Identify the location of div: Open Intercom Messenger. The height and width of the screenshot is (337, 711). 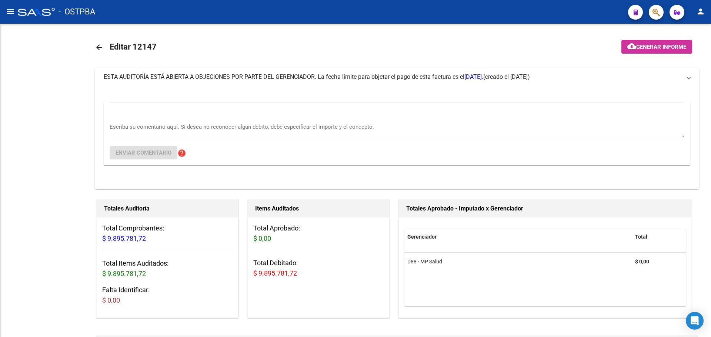
(695, 321).